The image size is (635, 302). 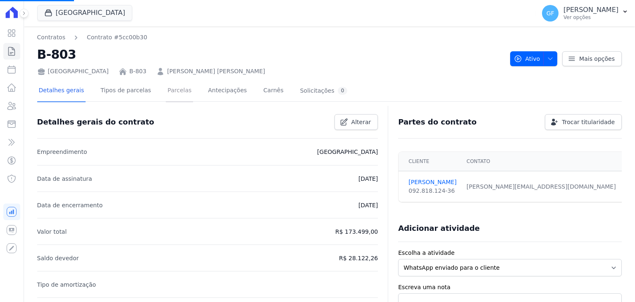 What do you see at coordinates (343, 91) in the screenshot?
I see `div: 0` at bounding box center [343, 91].